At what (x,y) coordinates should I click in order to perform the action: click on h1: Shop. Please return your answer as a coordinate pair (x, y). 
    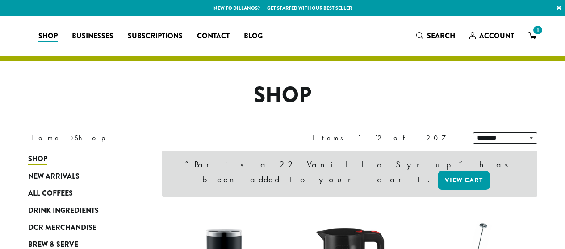
    Looking at the image, I should click on (283, 96).